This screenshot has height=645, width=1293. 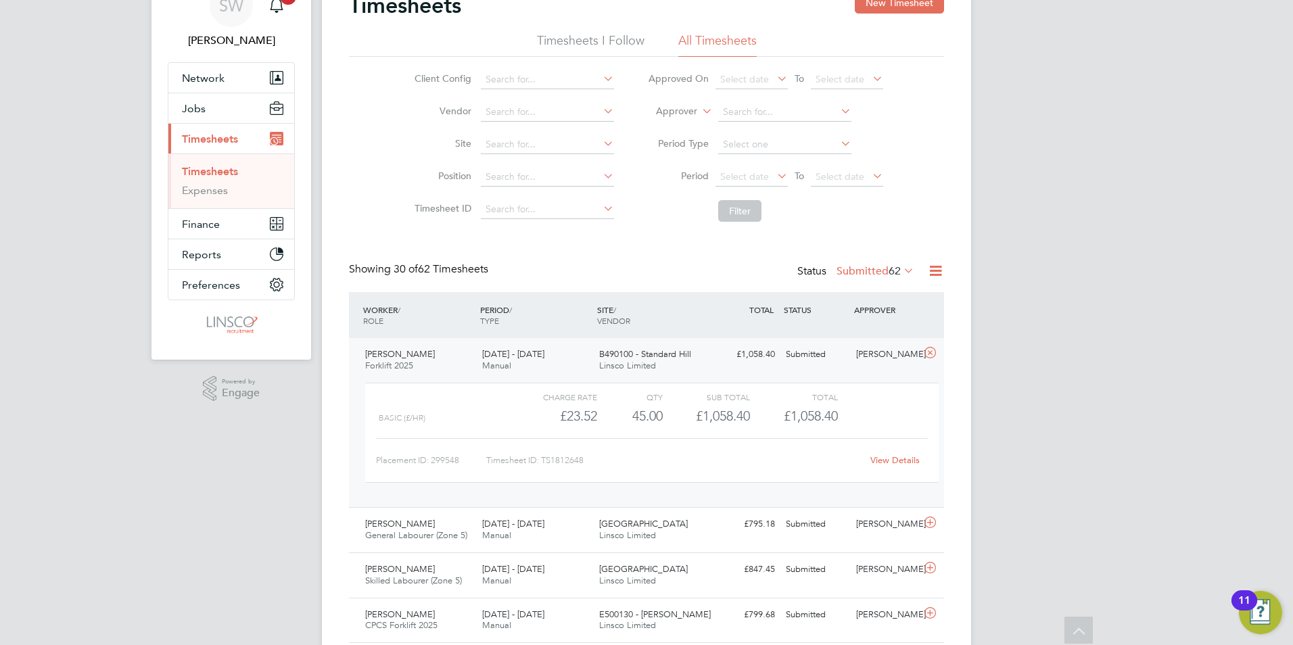 What do you see at coordinates (652, 315) in the screenshot?
I see `div: SITE` at bounding box center [652, 315].